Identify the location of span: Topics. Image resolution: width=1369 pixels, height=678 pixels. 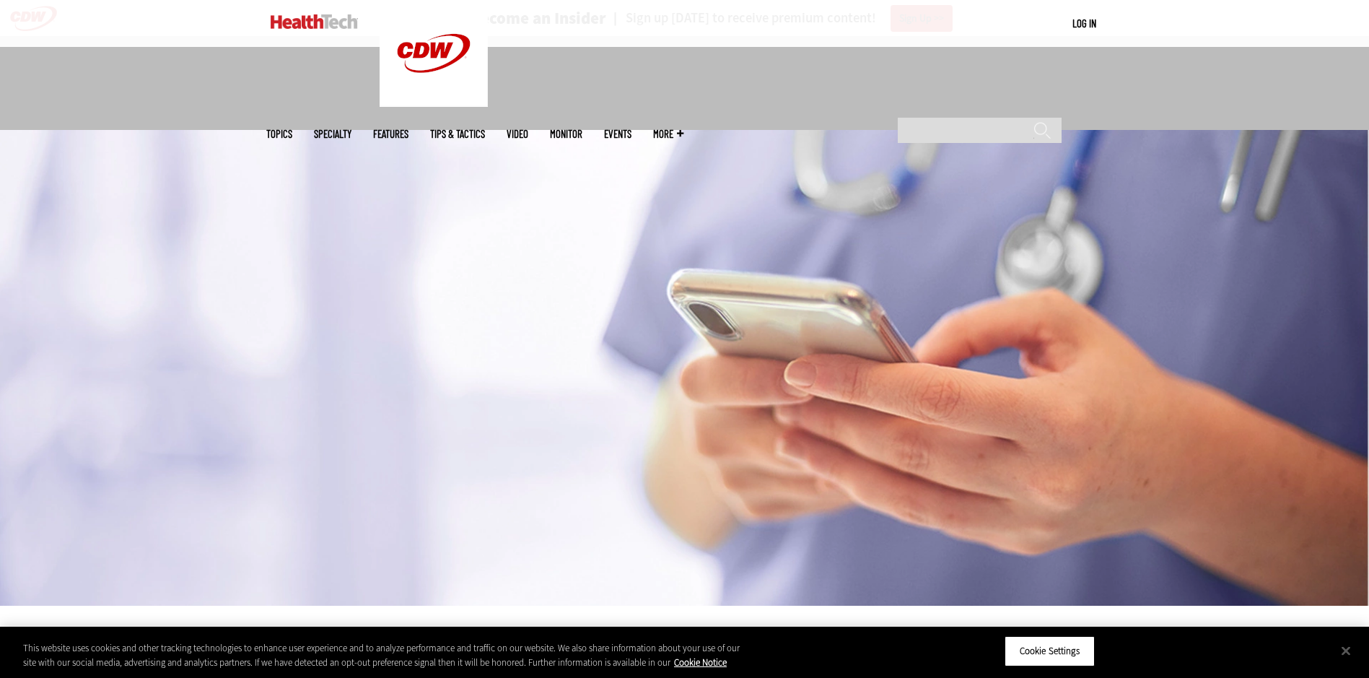
(279, 134).